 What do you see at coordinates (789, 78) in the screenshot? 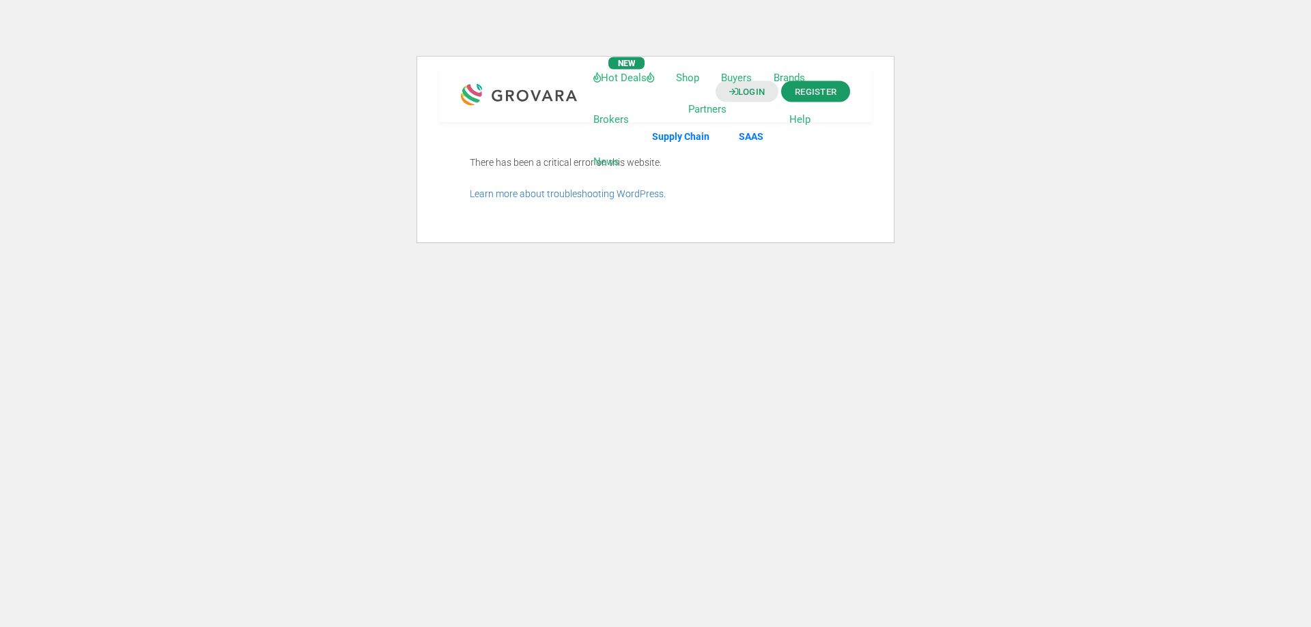
I see `span: Brands` at bounding box center [789, 78].